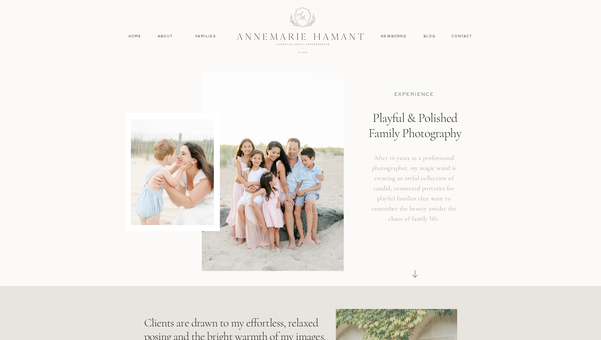 The height and width of the screenshot is (340, 601). What do you see at coordinates (462, 36) in the screenshot?
I see `nav: contact` at bounding box center [462, 36].